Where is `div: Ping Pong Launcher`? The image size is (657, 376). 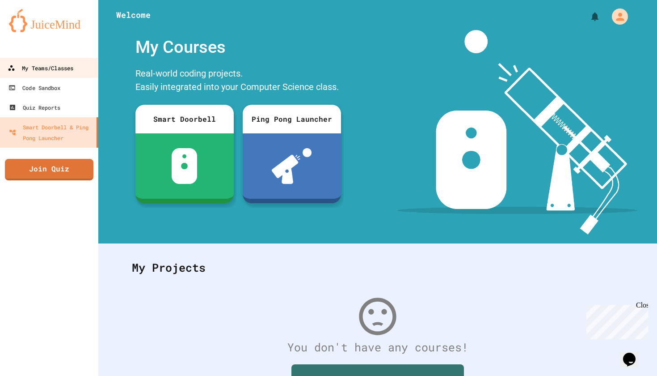 div: Ping Pong Launcher is located at coordinates (292, 119).